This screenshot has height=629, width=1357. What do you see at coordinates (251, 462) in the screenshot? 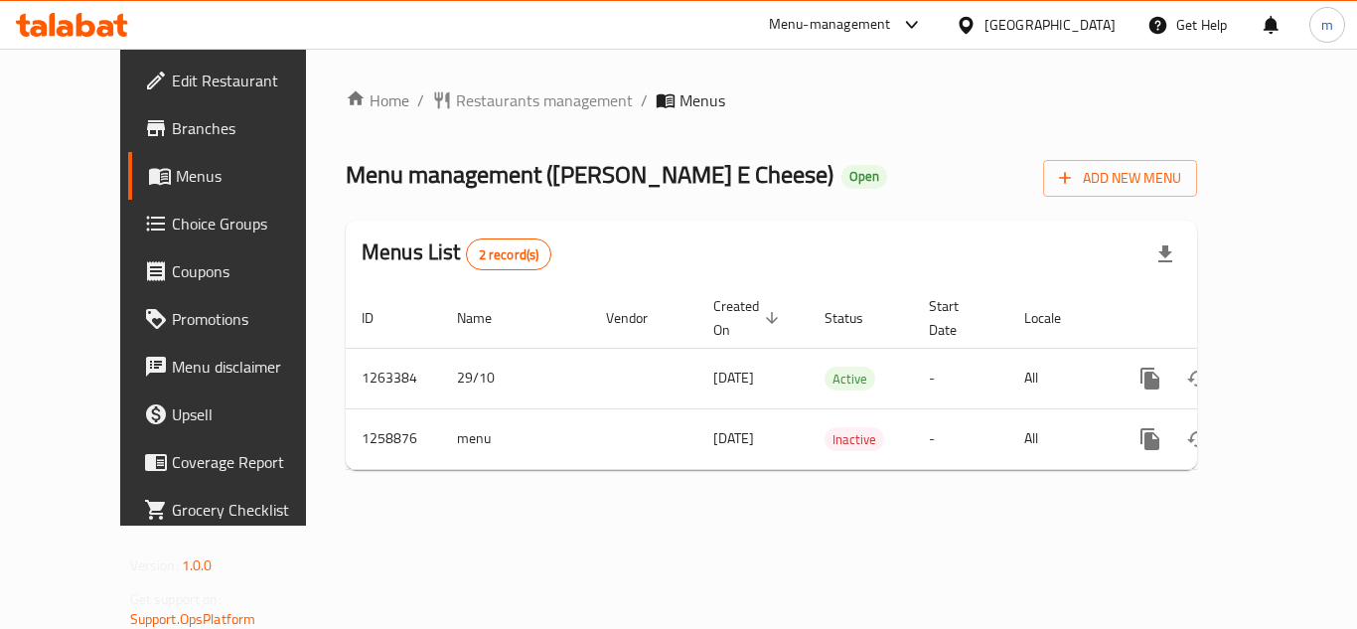
I see `span: Coverage Report` at bounding box center [251, 462].